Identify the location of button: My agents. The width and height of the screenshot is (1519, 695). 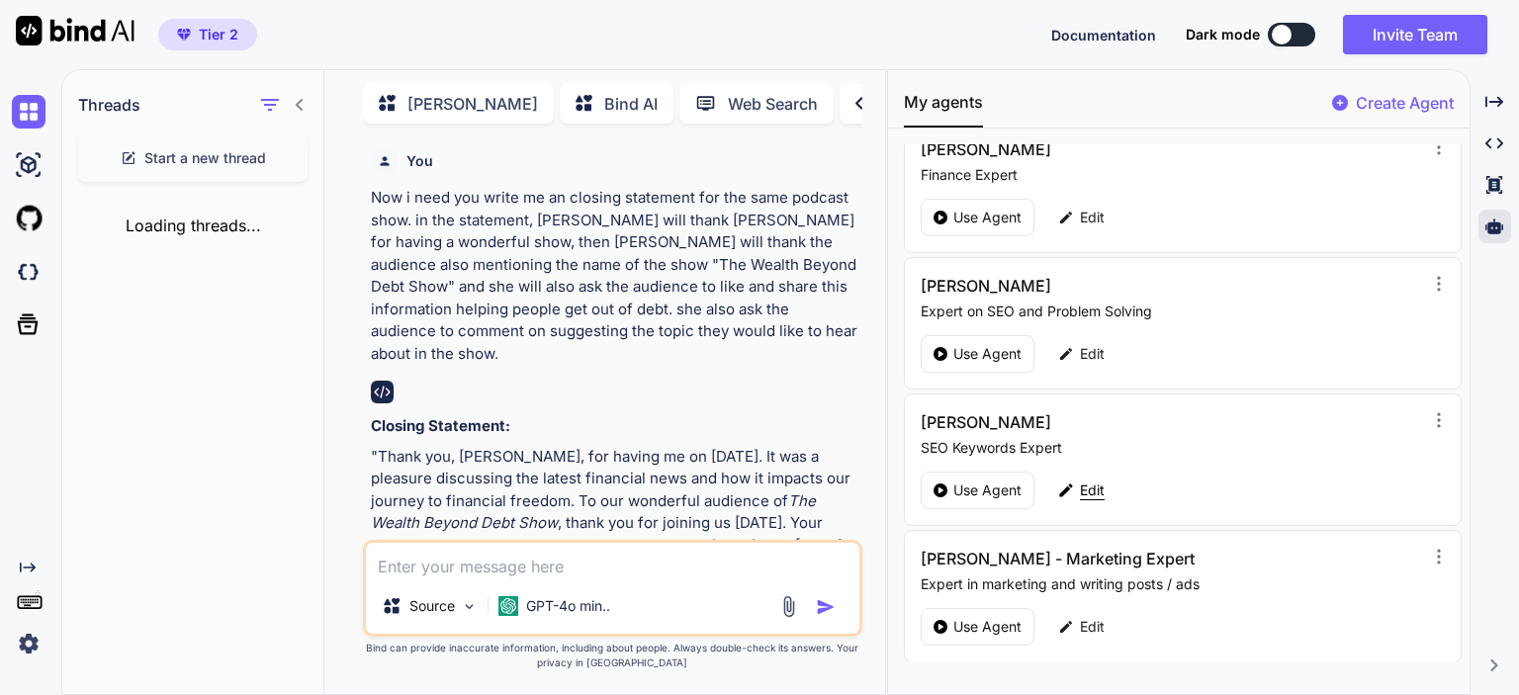
(944, 109).